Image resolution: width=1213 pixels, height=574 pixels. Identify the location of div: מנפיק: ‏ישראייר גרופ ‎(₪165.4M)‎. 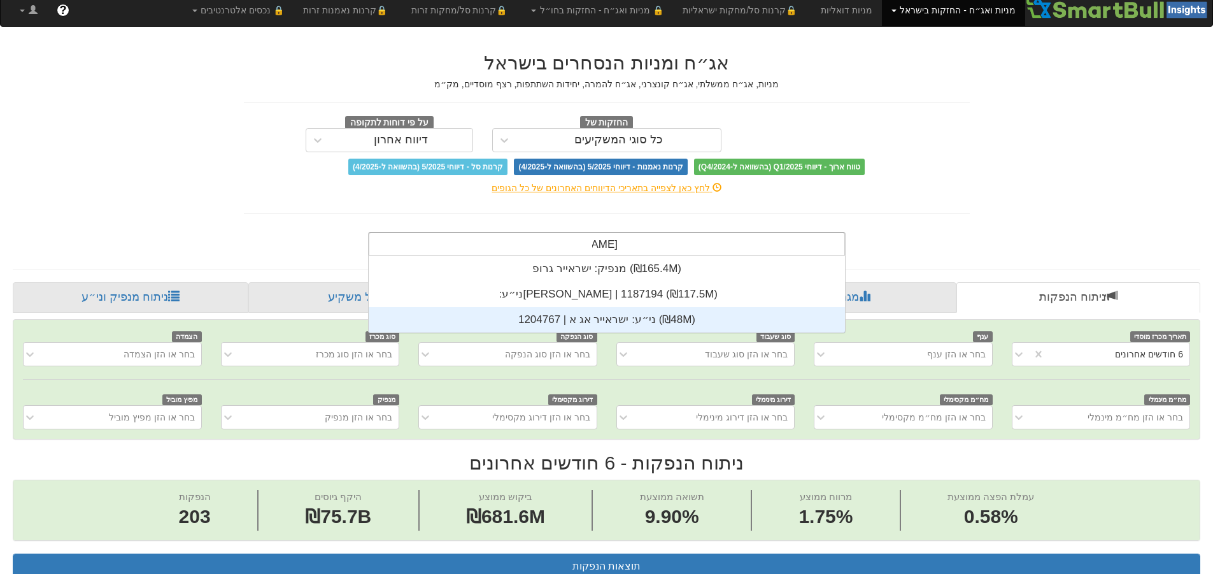
(607, 269).